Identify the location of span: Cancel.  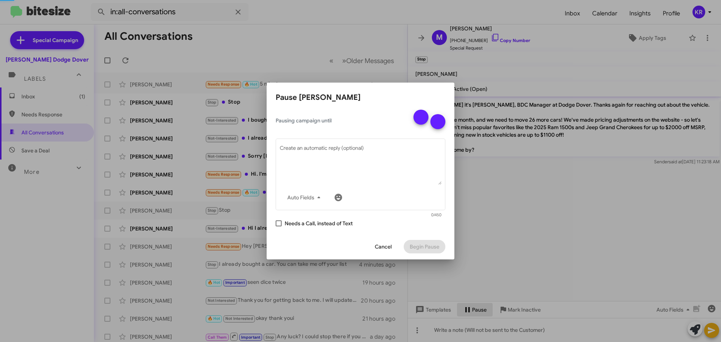
(383, 247).